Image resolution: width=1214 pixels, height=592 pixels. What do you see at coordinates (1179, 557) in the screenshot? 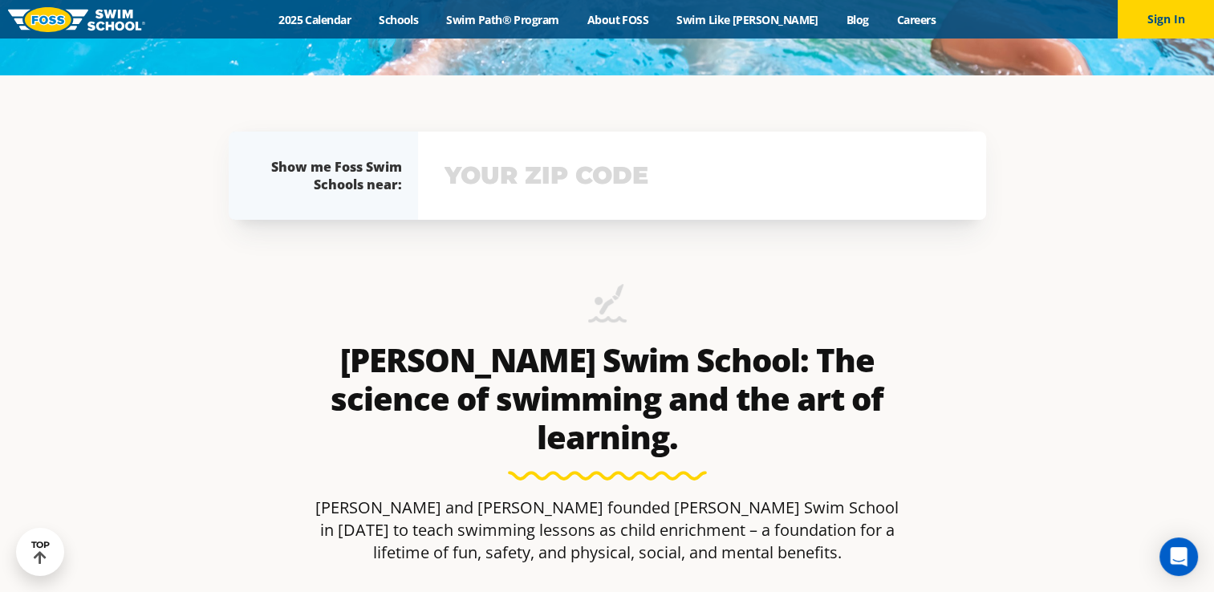
I see `div: Open Intercom Messenger` at bounding box center [1179, 557].